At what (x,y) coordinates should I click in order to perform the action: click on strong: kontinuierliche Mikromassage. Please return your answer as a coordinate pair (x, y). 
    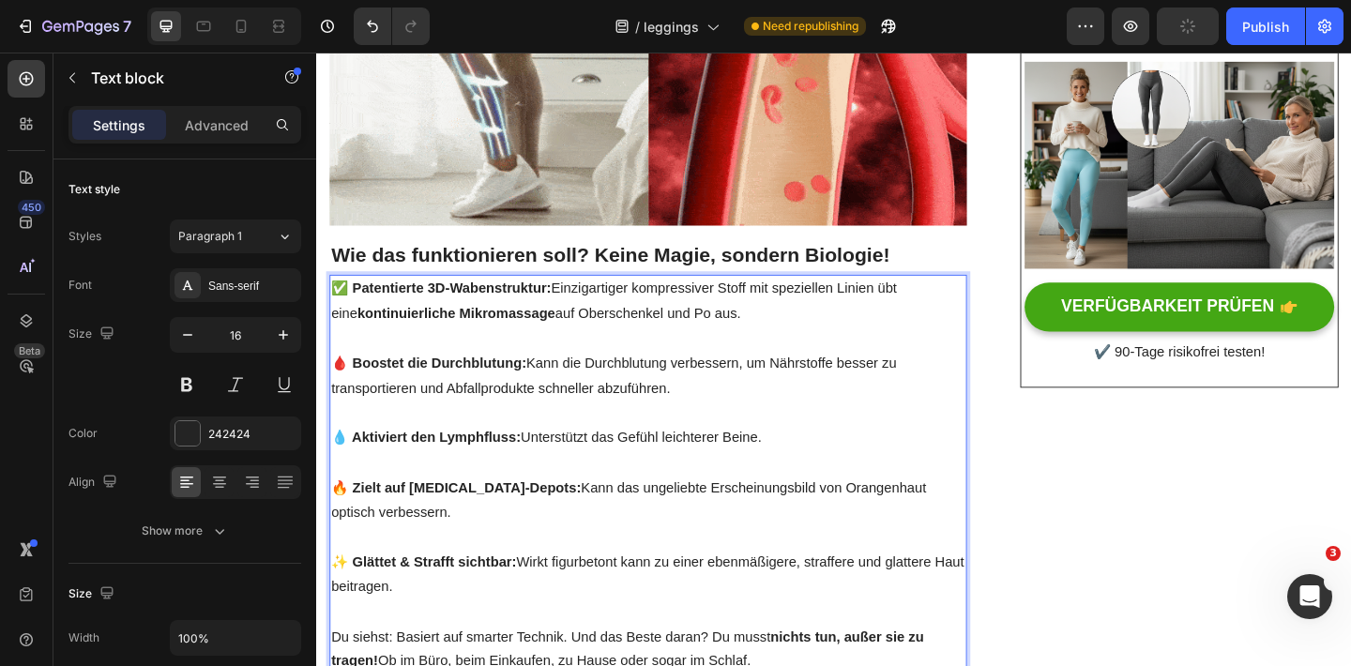
    Looking at the image, I should click on (151, 283).